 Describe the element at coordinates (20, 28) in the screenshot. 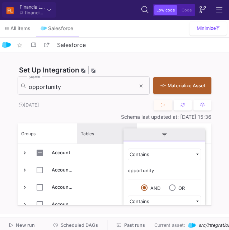

I see `span: All items` at that location.